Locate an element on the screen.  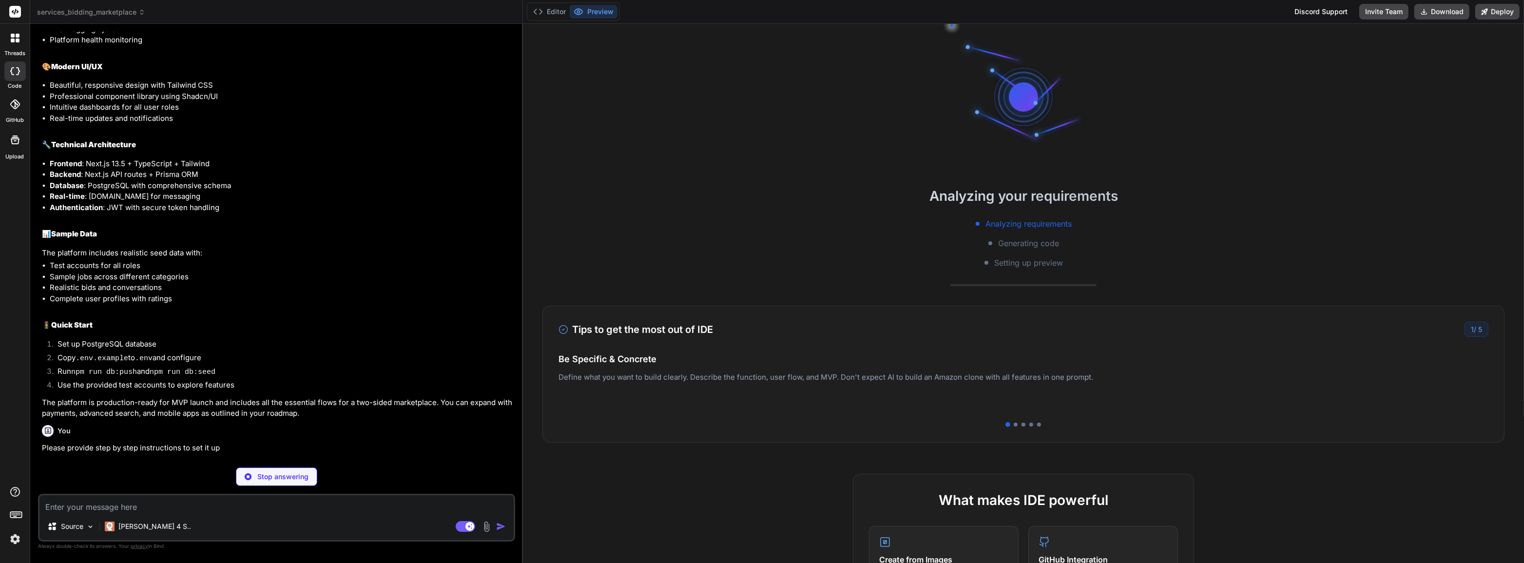
li: Beautiful, responsive design with Tailwind CSS is located at coordinates (281, 85).